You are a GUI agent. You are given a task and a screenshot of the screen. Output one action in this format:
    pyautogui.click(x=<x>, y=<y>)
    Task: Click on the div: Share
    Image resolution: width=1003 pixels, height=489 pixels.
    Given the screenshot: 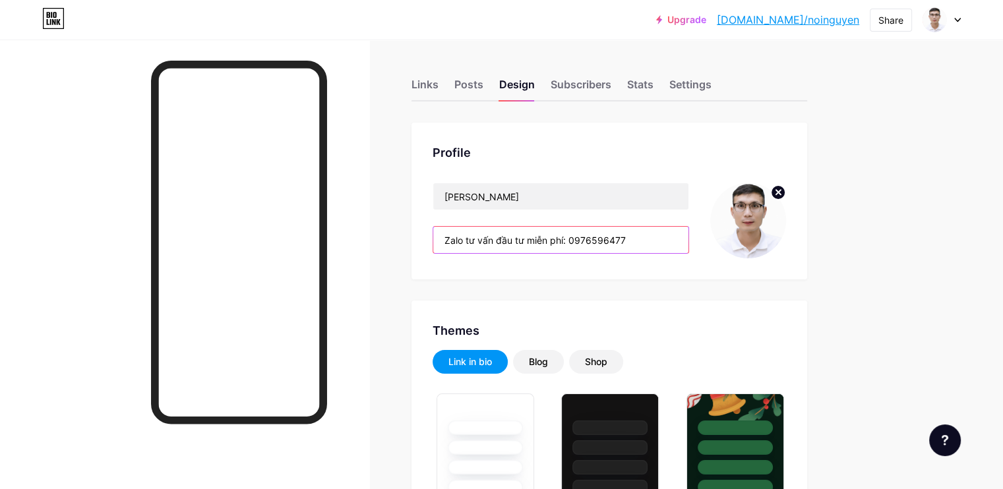 What is the action you would take?
    pyautogui.click(x=891, y=20)
    